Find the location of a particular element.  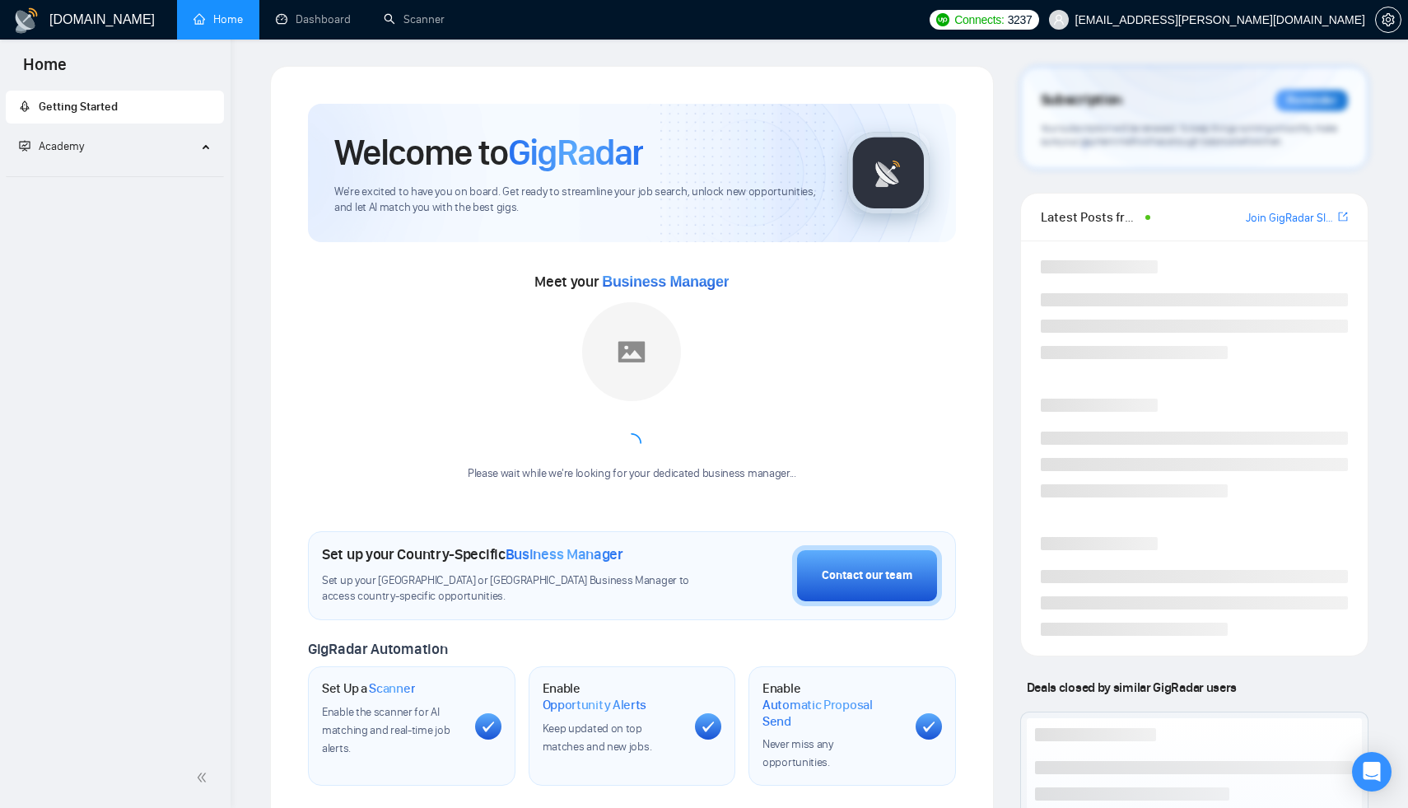

span: Deals closed by similar GigRadar users is located at coordinates (1131, 687).